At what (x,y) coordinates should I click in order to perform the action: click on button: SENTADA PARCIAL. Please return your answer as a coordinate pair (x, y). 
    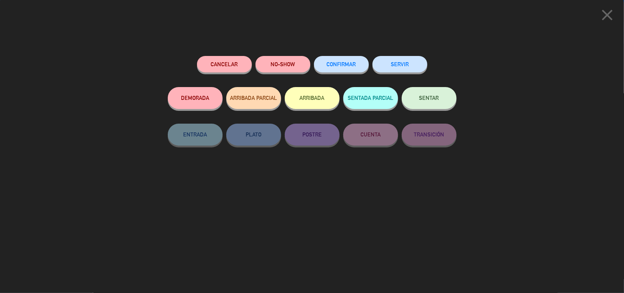
    Looking at the image, I should click on (371, 98).